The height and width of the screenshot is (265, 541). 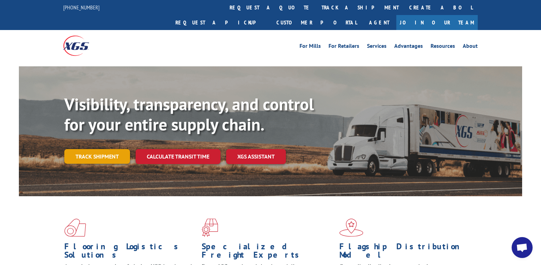 I want to click on div: Open chat, so click(x=522, y=248).